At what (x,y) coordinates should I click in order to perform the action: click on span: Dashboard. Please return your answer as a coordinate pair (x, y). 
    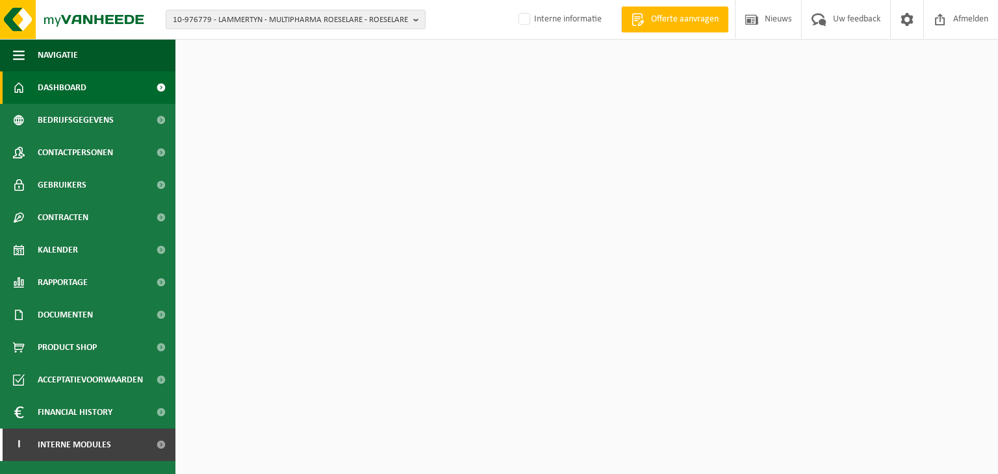
    Looking at the image, I should click on (62, 88).